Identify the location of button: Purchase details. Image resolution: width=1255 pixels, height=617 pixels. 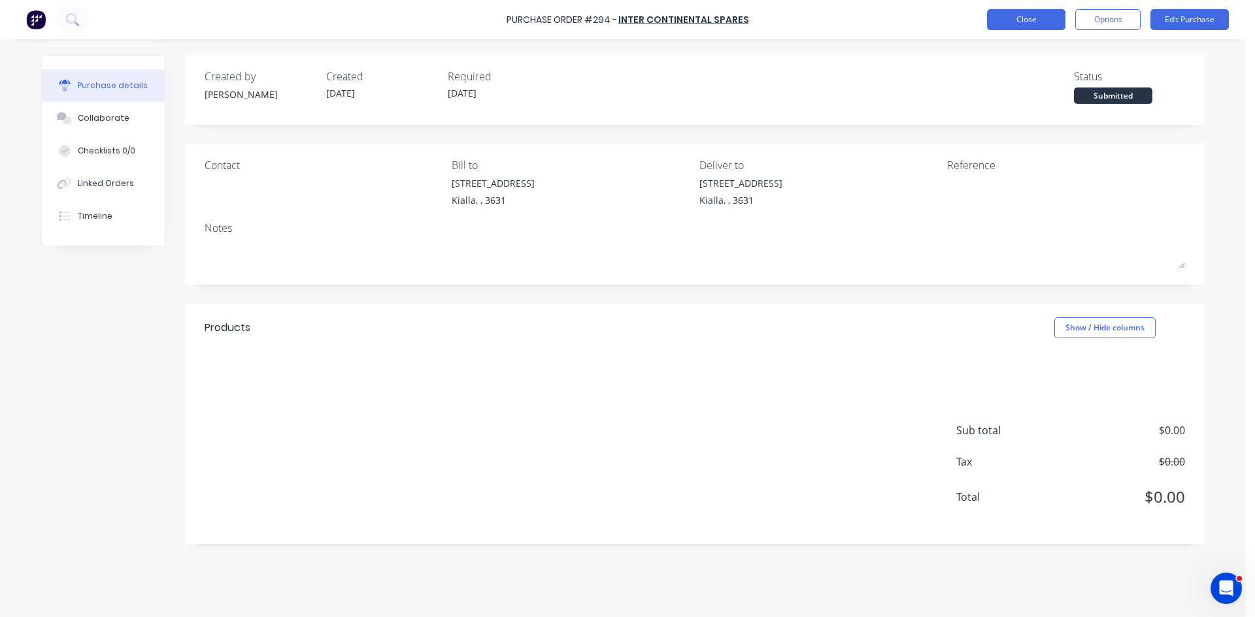
(103, 86).